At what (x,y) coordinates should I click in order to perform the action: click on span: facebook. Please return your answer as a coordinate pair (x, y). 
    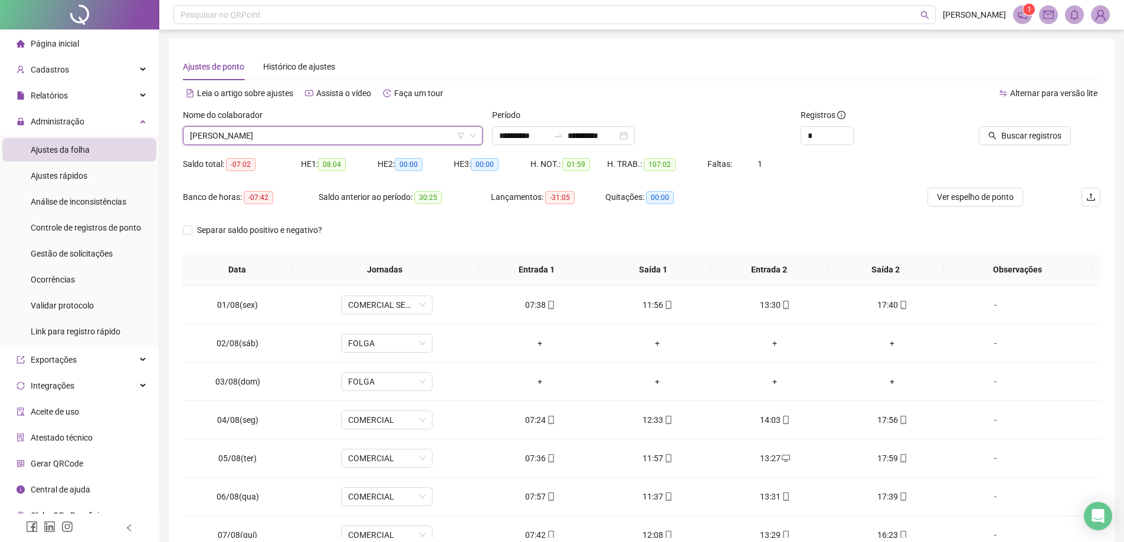
    Looking at the image, I should click on (32, 527).